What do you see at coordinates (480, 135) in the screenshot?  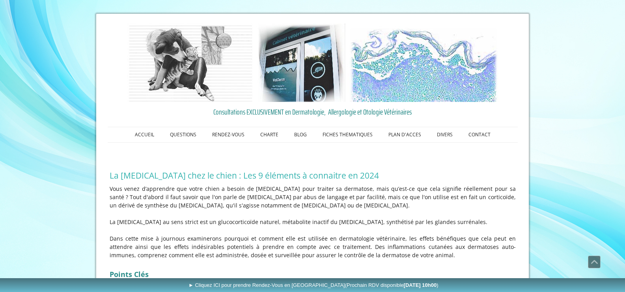 I see `a: CONTACT` at bounding box center [480, 135].